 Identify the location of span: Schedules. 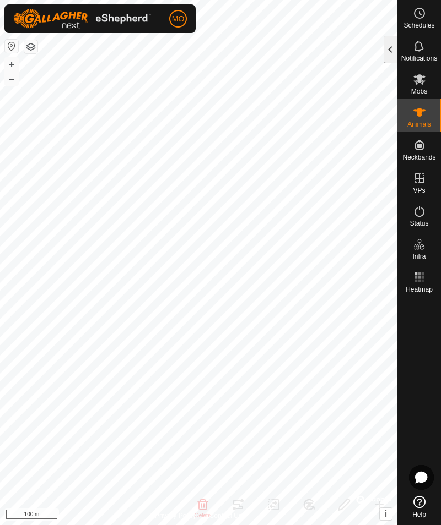
(419, 25).